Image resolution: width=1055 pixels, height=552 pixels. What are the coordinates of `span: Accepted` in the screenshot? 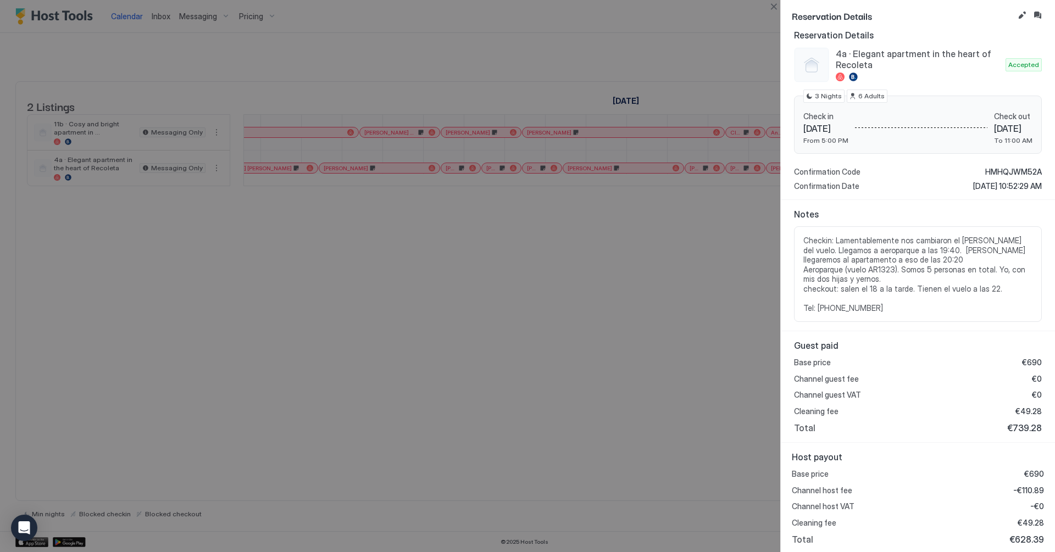 It's located at (1024, 65).